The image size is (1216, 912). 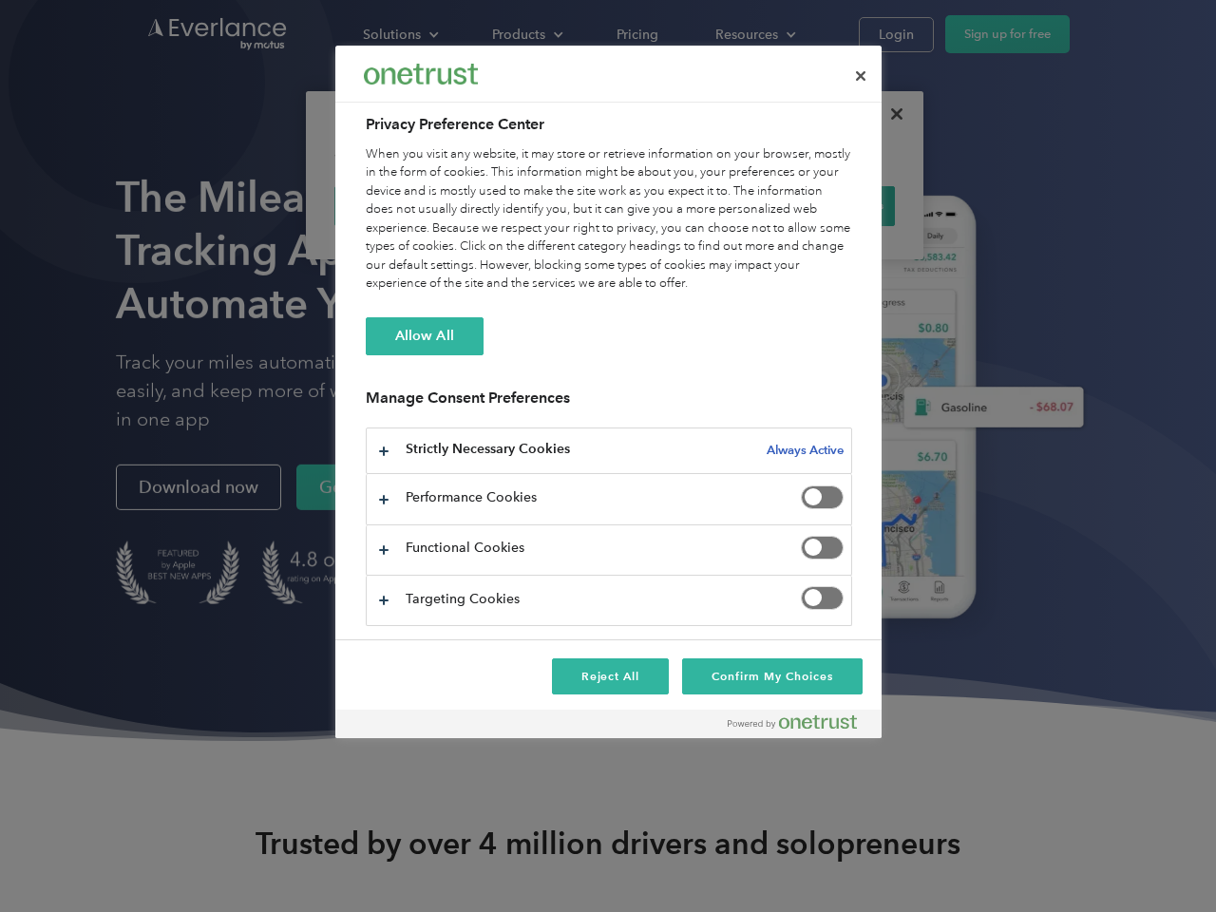 What do you see at coordinates (800, 726) in the screenshot?
I see `a: Powered by OneTrust Opens in a new Tab` at bounding box center [800, 726].